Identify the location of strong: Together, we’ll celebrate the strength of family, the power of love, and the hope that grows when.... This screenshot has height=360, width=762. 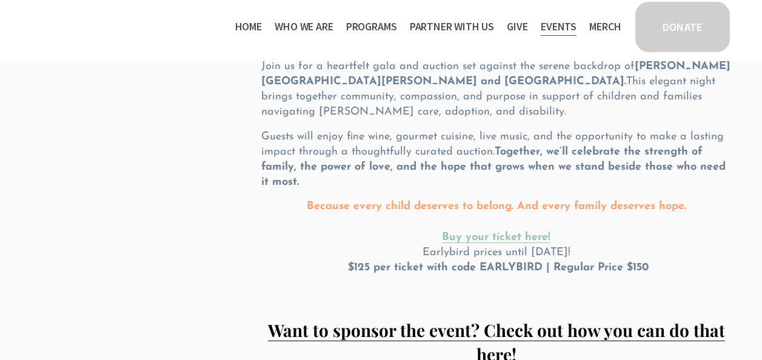
(495, 167).